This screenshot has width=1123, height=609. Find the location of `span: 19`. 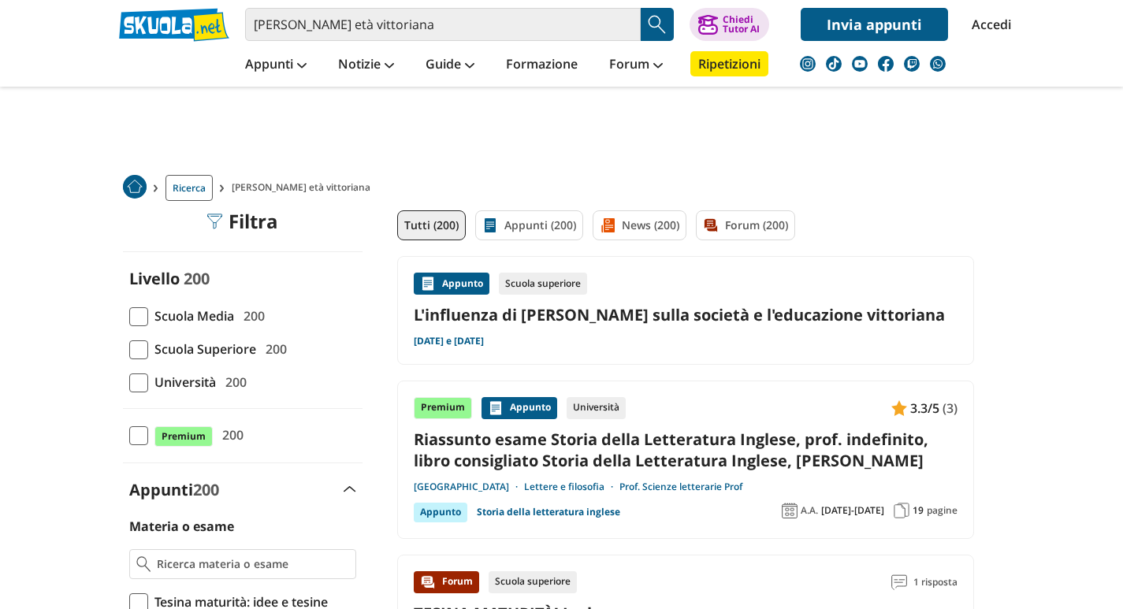

span: 19 is located at coordinates (918, 511).